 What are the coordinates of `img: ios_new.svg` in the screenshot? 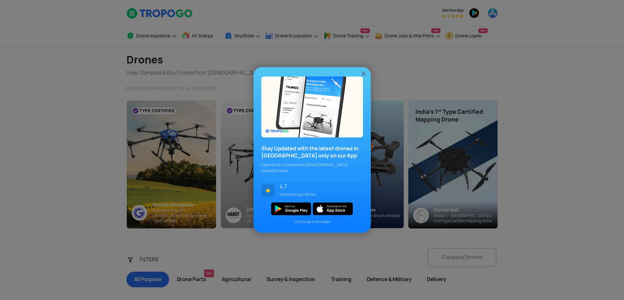 It's located at (333, 209).